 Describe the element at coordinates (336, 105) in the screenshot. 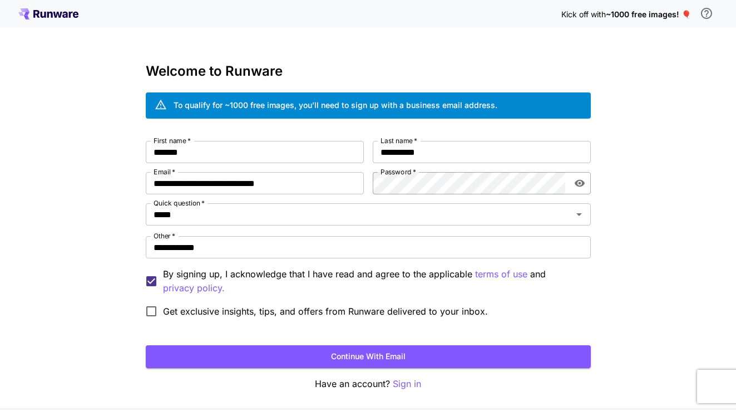

I see `div: To qualify for ~1000 free images, you’ll need to sign up with a business email address.` at that location.